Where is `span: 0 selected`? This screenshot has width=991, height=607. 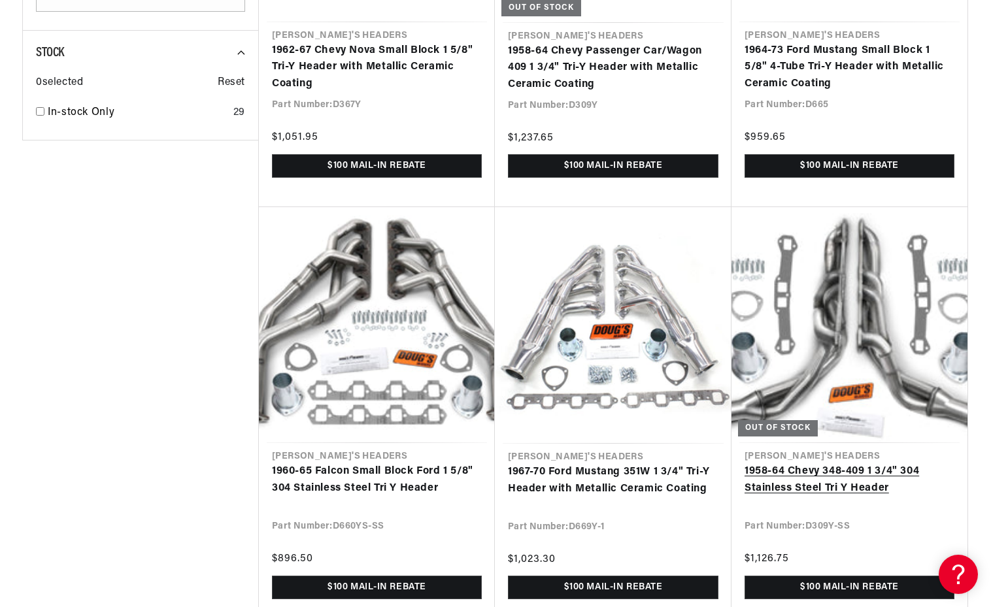 span: 0 selected is located at coordinates (59, 83).